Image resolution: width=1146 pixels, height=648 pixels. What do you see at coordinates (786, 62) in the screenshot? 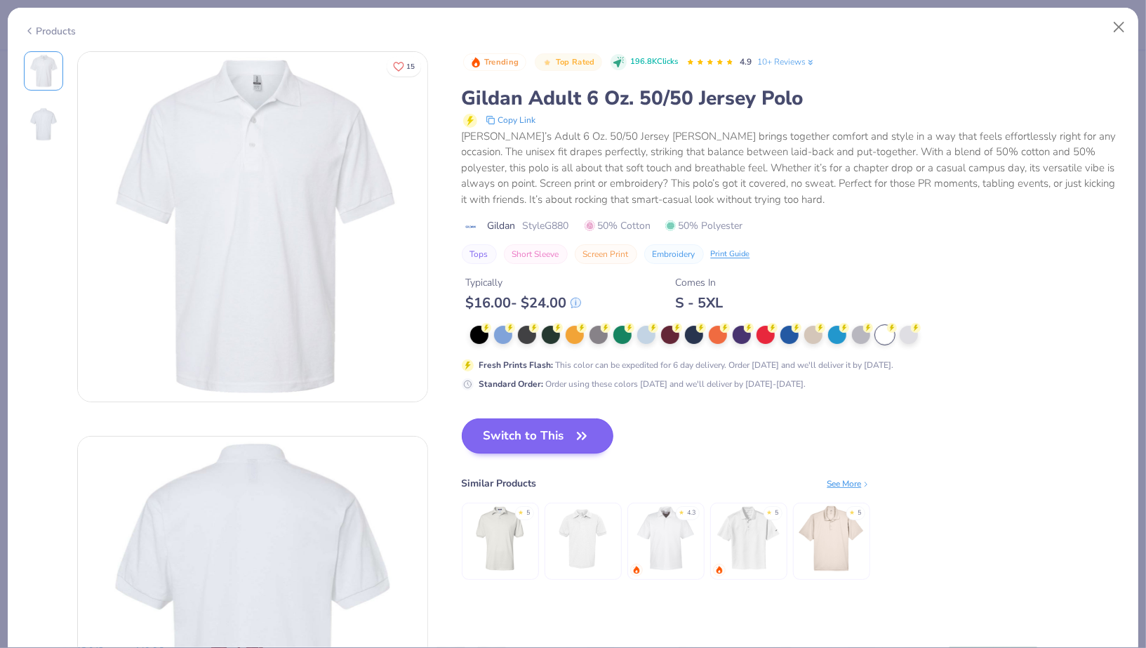
I see `a: 10+ Reviews` at bounding box center [786, 62].